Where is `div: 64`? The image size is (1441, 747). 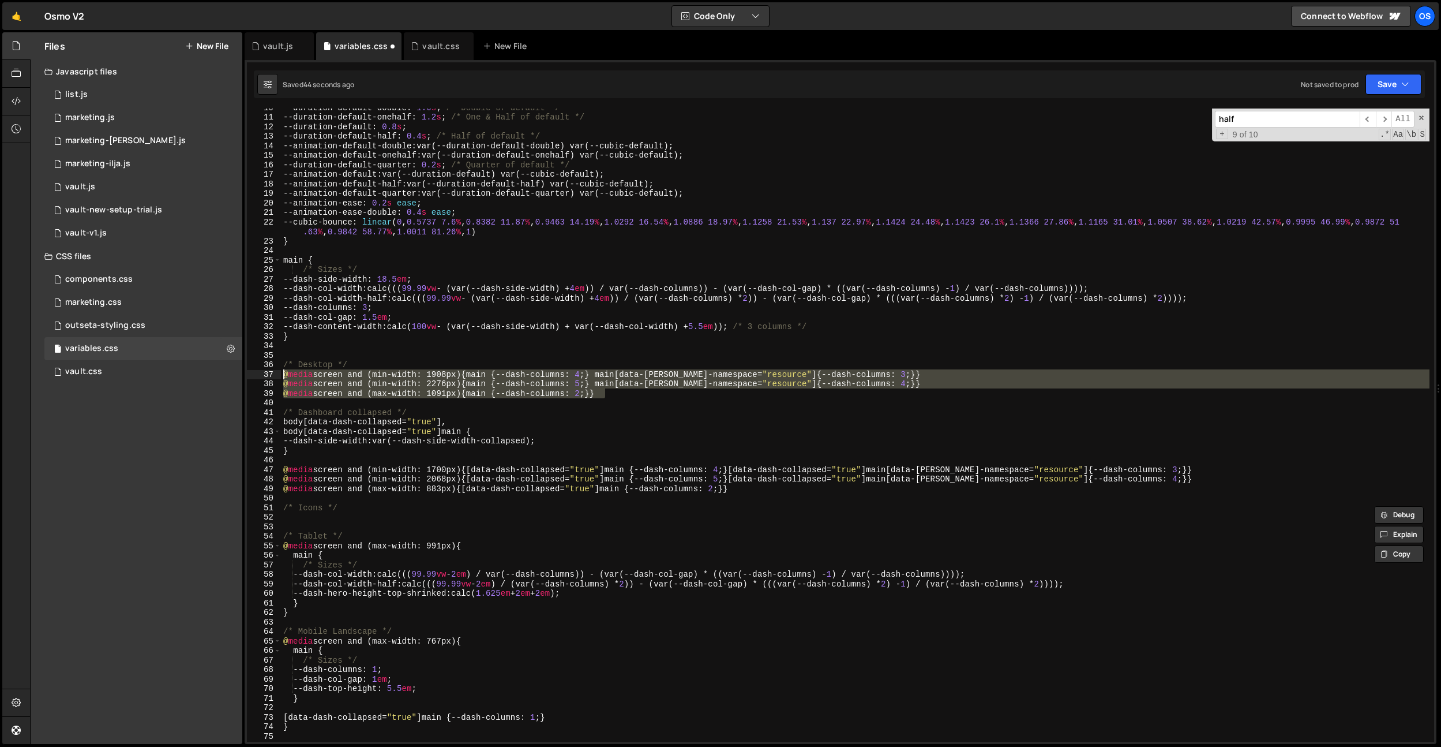 div: 64 is located at coordinates (264, 631).